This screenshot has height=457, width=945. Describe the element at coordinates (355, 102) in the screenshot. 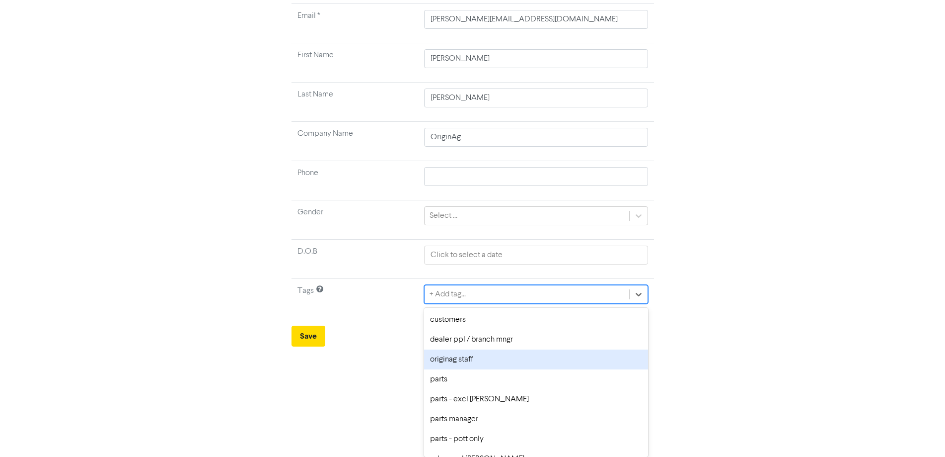

I see `td: Last Name` at that location.